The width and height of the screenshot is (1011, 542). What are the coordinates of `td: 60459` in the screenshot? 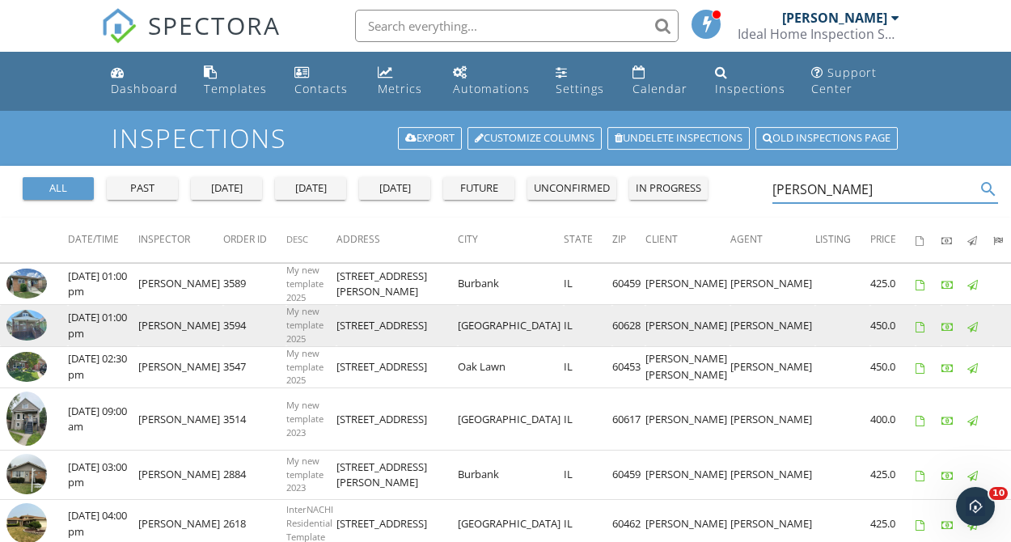 It's located at (629, 284).